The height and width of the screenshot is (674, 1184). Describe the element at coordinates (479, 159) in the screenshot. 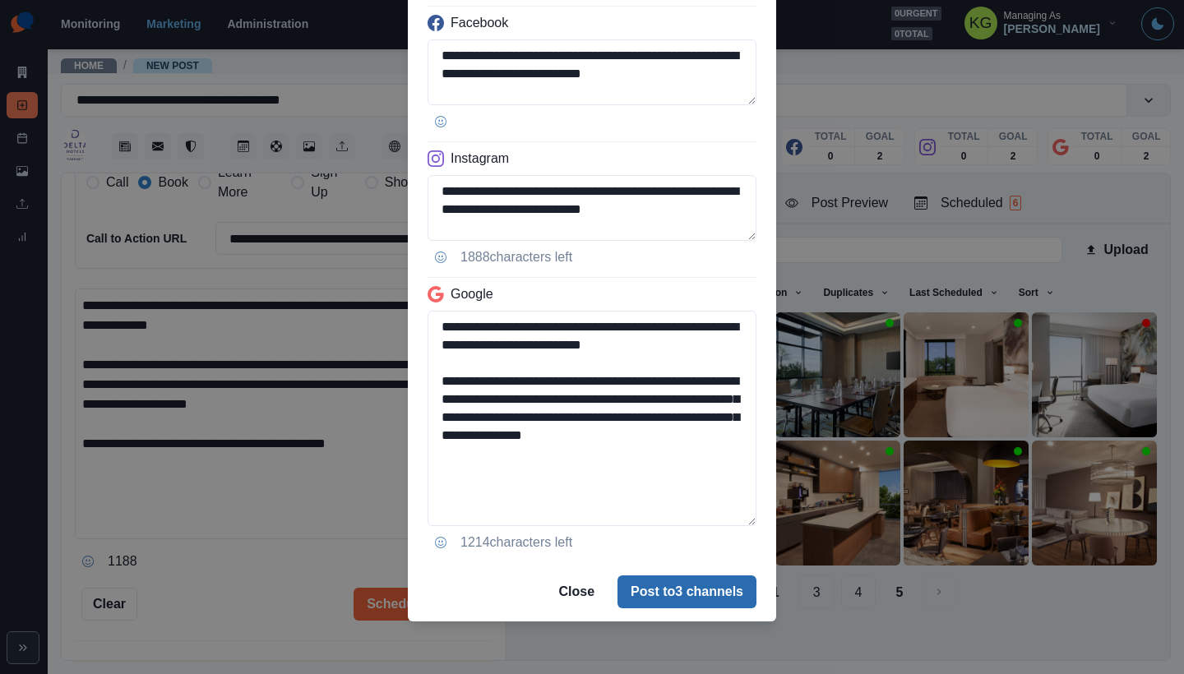

I see `p: Instagram` at that location.